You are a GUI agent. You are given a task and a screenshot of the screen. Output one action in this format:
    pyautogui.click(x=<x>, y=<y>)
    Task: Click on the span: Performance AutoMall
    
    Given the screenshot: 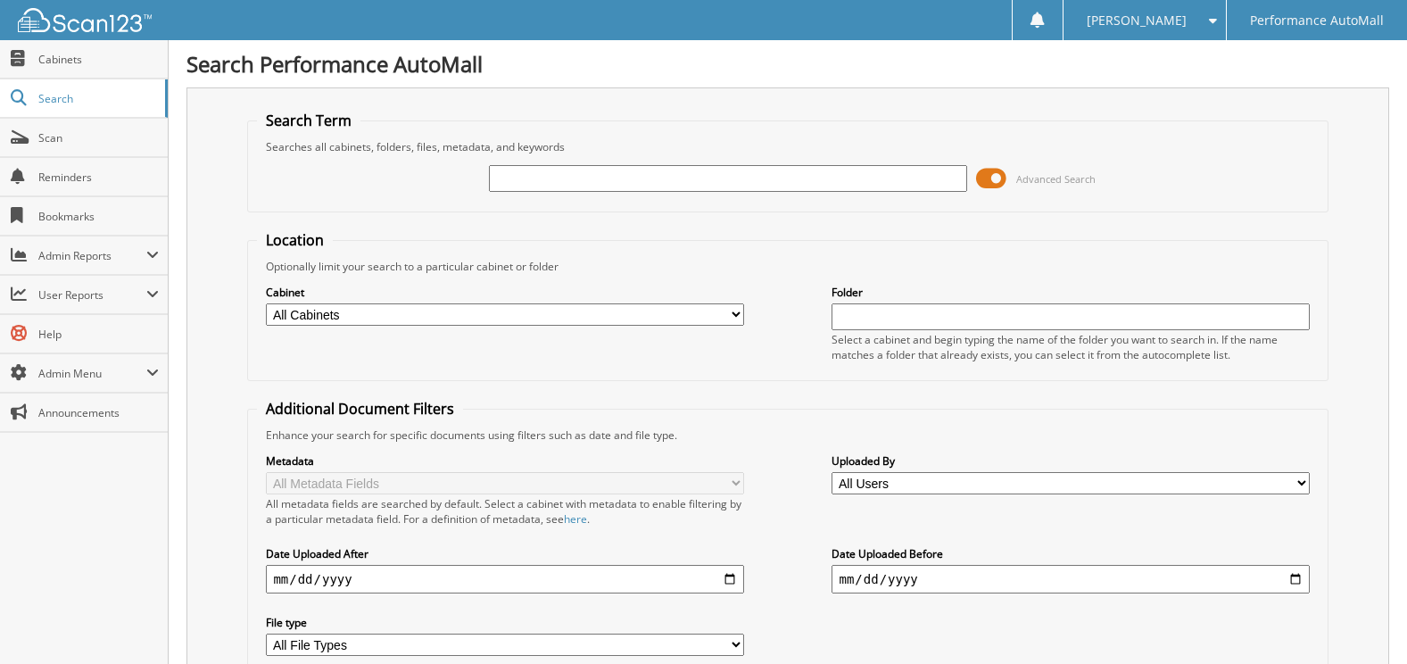 What is the action you would take?
    pyautogui.click(x=1317, y=21)
    